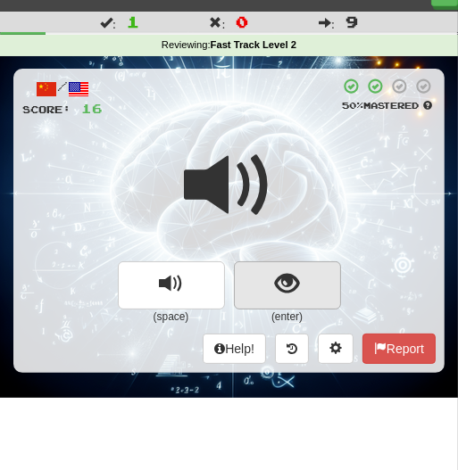  Describe the element at coordinates (351, 21) in the screenshot. I see `span: 9` at that location.